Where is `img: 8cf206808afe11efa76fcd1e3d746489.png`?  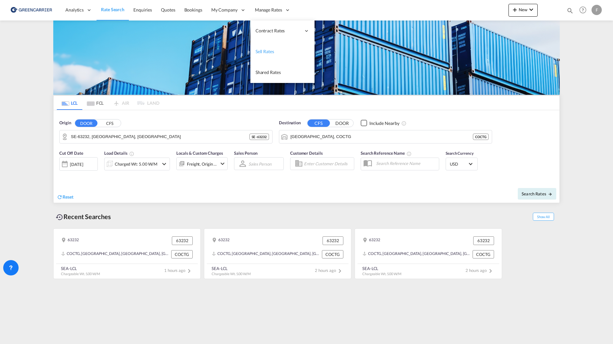
img: 8cf206808afe11efa76fcd1e3d746489.png is located at coordinates (31, 10).